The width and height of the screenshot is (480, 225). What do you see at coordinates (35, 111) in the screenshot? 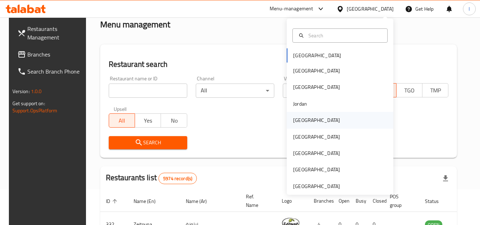
I see `a: Support.OpsPlatform` at bounding box center [35, 111].